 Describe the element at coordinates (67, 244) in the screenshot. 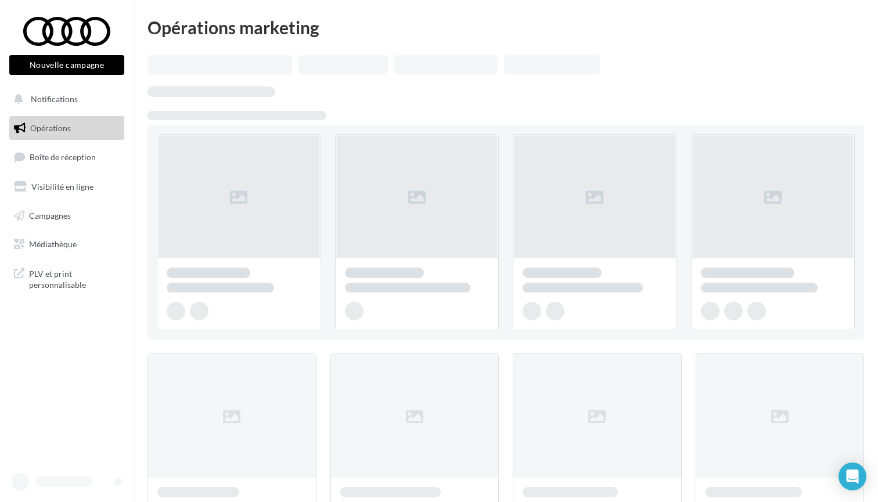

I see `a: Médiathèque` at that location.